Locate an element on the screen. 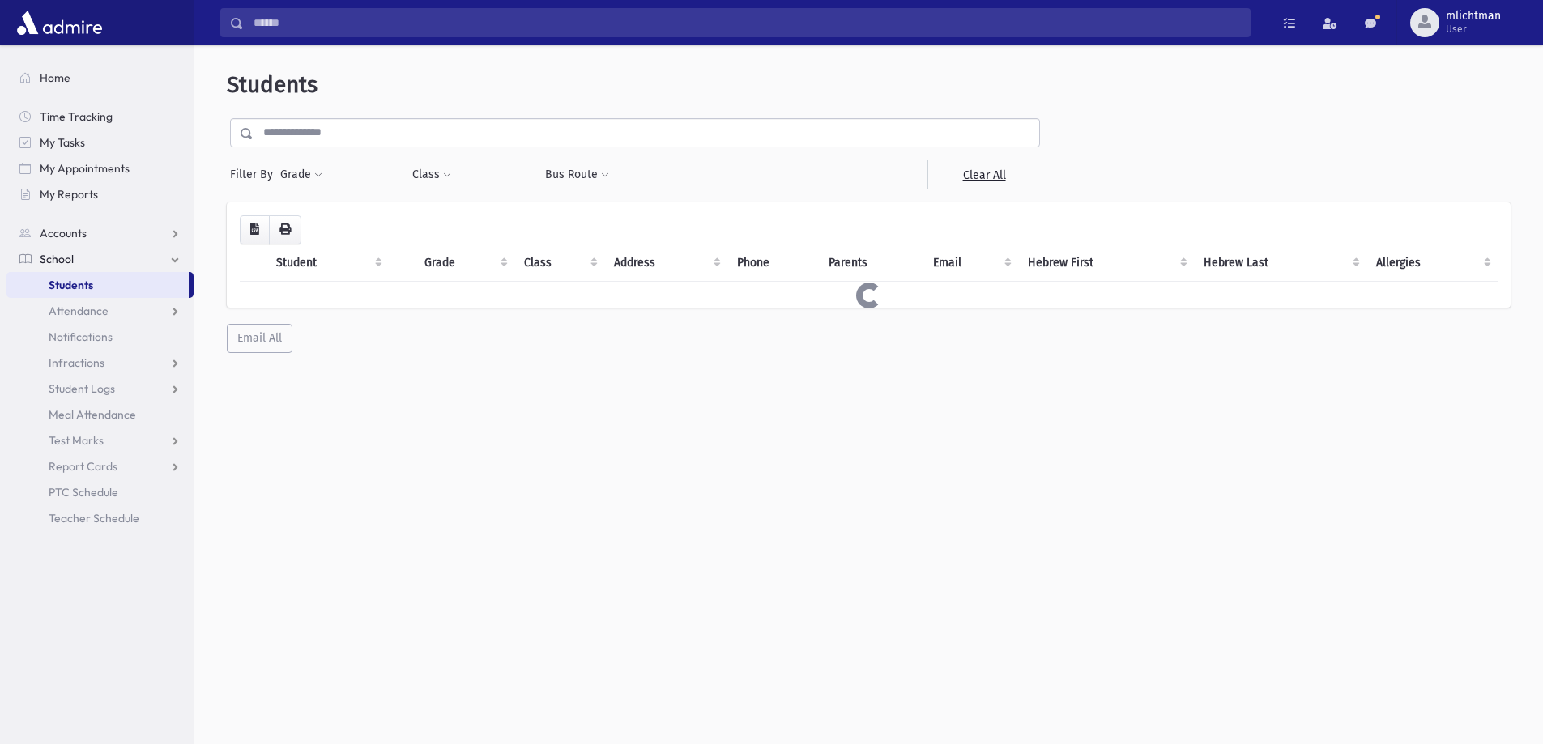  span: Filter By is located at coordinates (254, 174).